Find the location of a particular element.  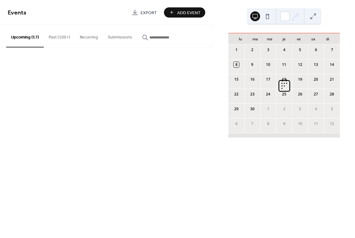

div: 14 is located at coordinates (332, 65).